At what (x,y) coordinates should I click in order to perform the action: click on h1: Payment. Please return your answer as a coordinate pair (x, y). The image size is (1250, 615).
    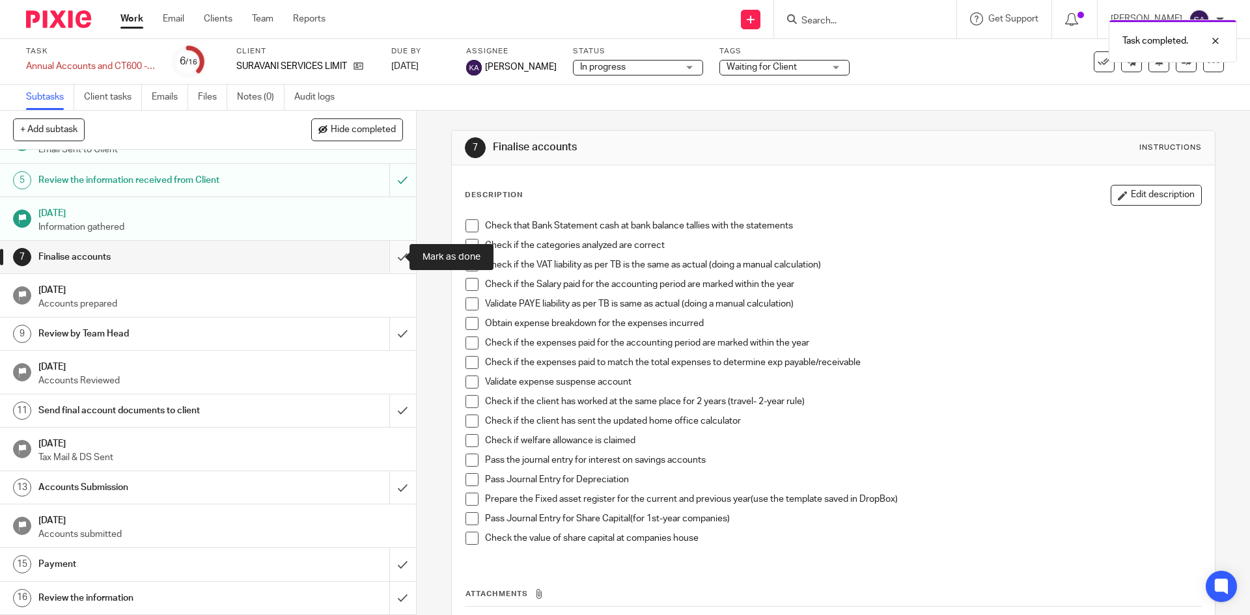
    Looking at the image, I should click on (151, 564).